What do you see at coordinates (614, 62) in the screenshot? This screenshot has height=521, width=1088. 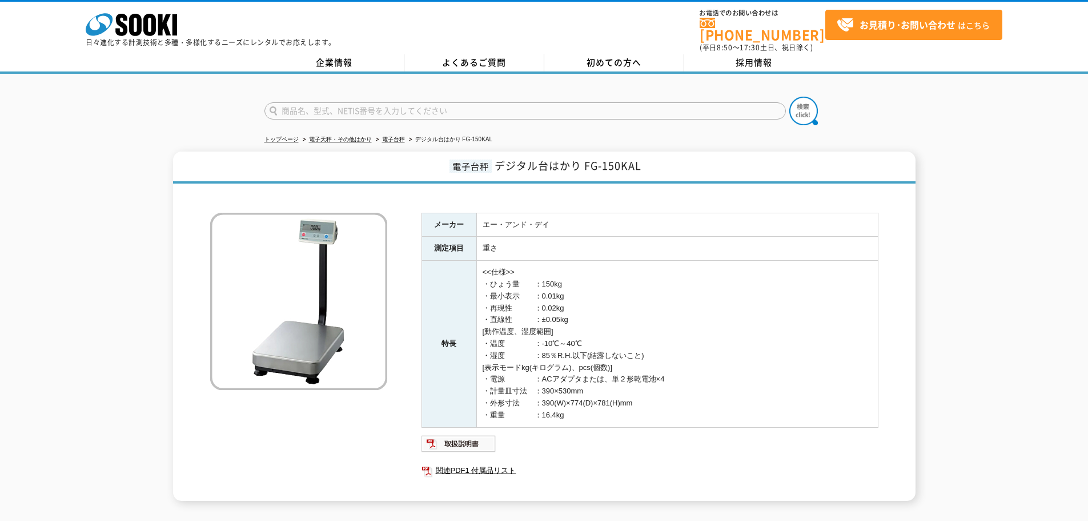 I see `span: 初めての方へ` at bounding box center [614, 62].